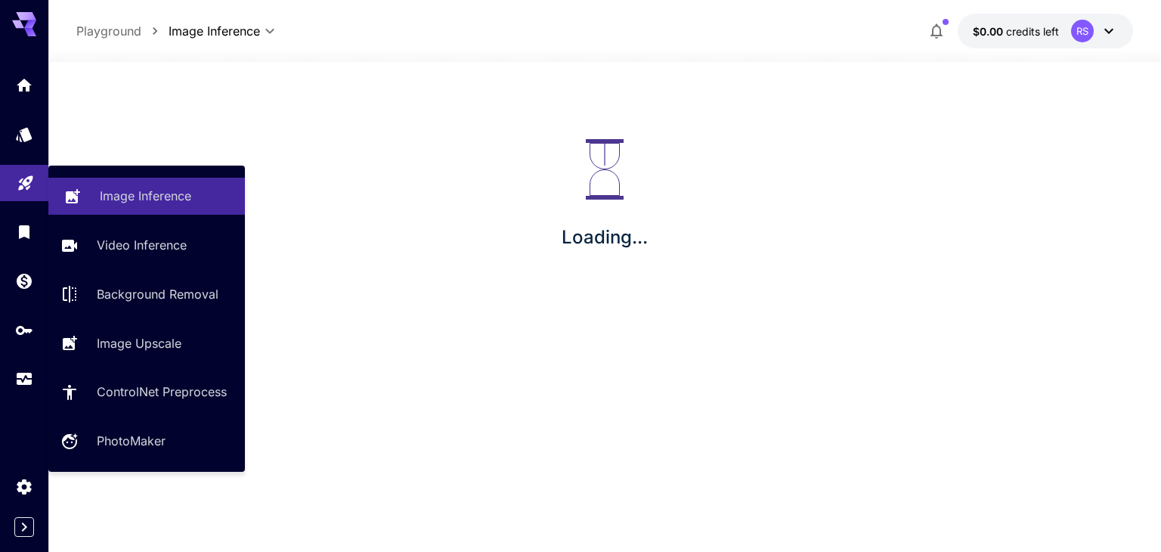 The height and width of the screenshot is (552, 1161). I want to click on p: Video Inference, so click(141, 245).